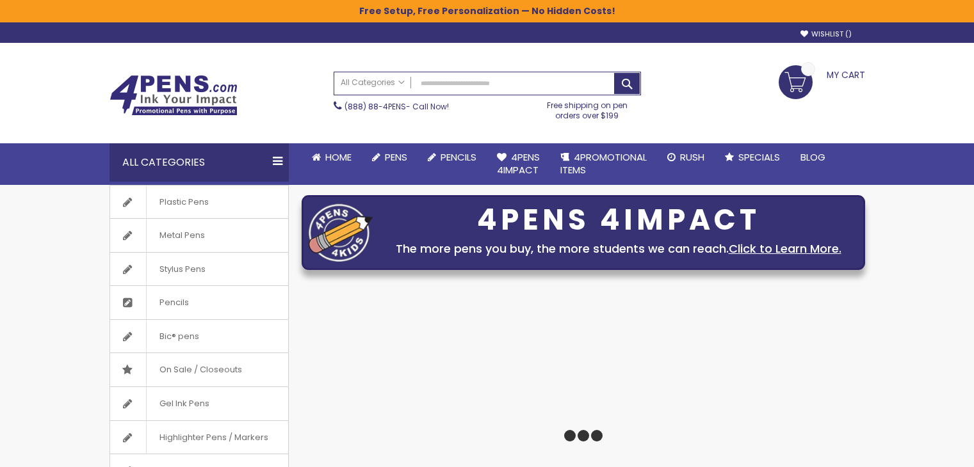 This screenshot has height=467, width=974. I want to click on span: 4PROMOTIONAL ITEMS, so click(603, 163).